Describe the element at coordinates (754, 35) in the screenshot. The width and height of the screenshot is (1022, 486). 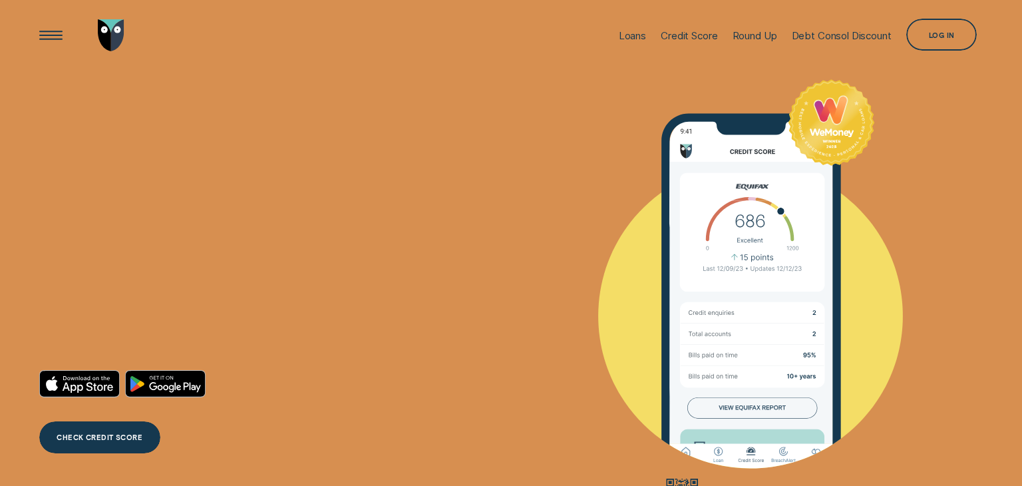
I see `div: Round Up` at that location.